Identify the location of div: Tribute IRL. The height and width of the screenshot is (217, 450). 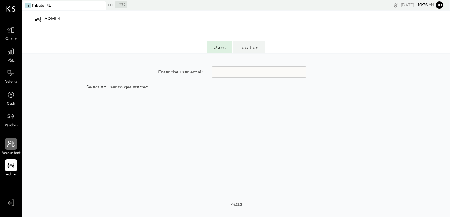
(41, 6).